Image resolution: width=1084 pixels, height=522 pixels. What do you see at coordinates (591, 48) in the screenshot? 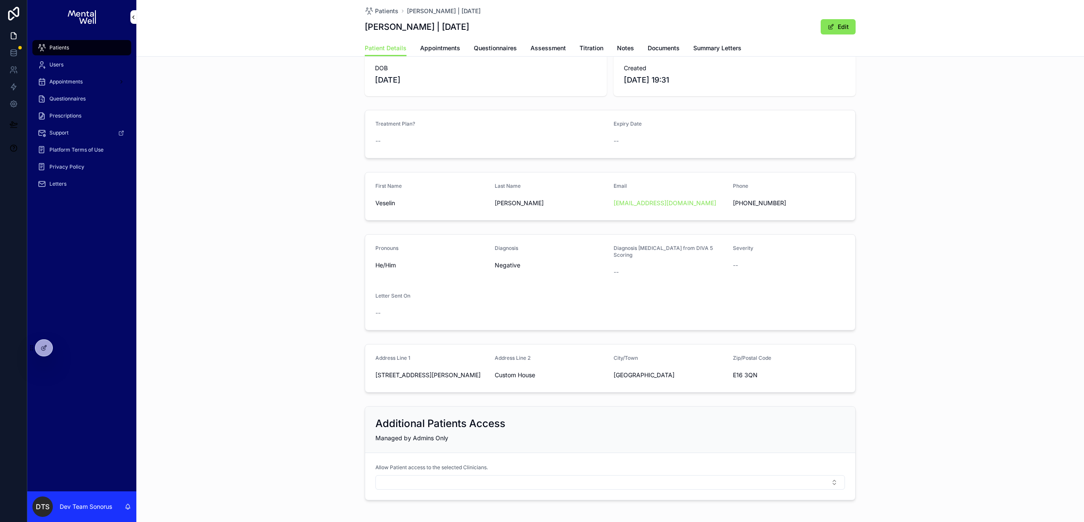
I see `span: Titration` at bounding box center [591, 48].